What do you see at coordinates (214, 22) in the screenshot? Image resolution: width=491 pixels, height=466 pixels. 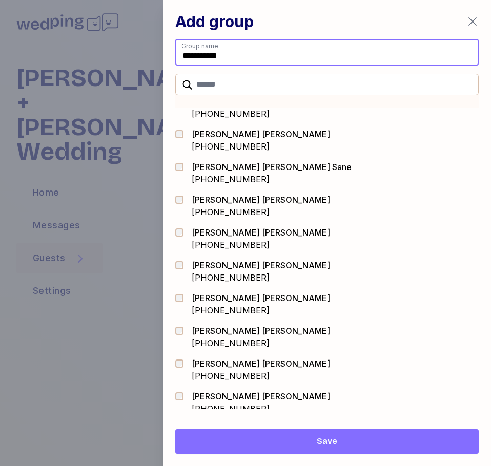 I see `h1: Add group` at bounding box center [214, 22].